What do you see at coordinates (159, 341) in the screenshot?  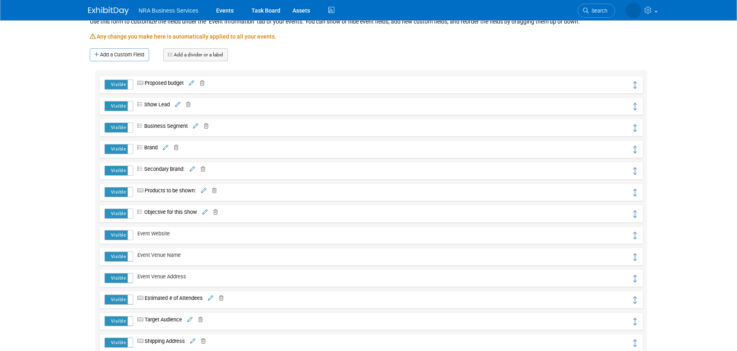 I see `span: Shipping Address` at bounding box center [159, 341].